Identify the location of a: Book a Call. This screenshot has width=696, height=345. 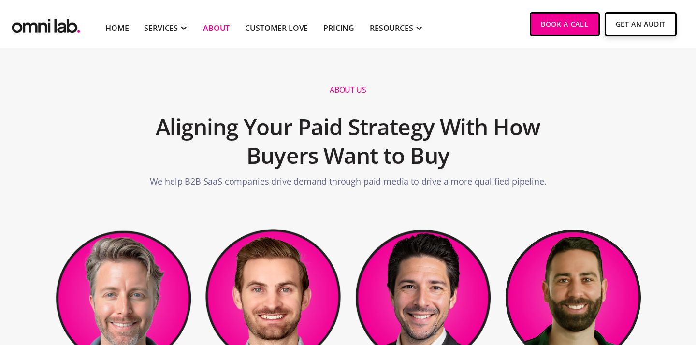
(565, 24).